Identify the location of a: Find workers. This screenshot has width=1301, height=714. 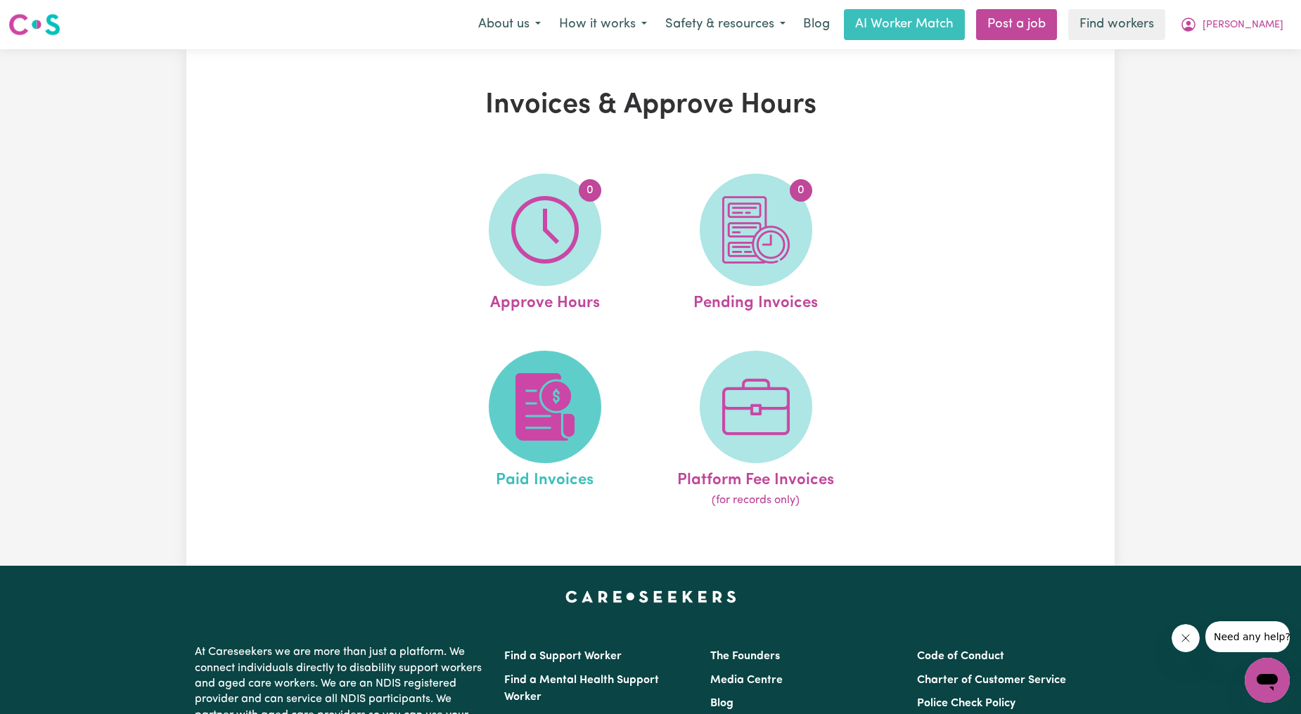
(1117, 25).